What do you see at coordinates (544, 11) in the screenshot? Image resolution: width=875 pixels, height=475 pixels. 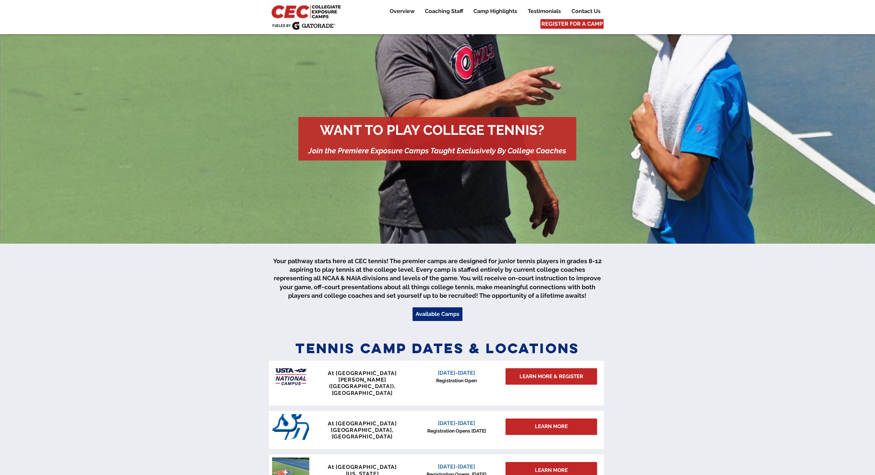 I see `p: Testimonials` at bounding box center [544, 11].